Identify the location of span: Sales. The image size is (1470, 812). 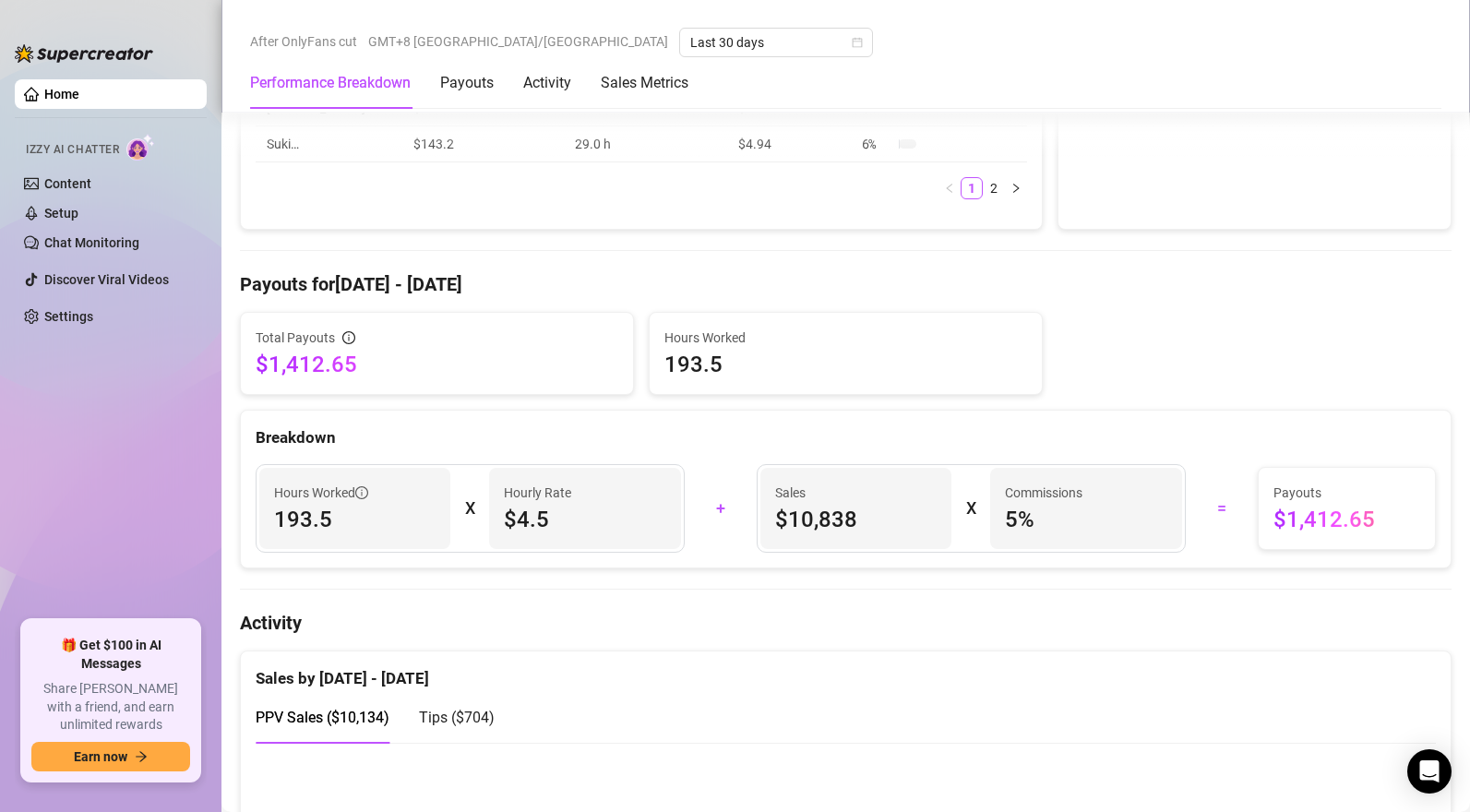
(855, 493).